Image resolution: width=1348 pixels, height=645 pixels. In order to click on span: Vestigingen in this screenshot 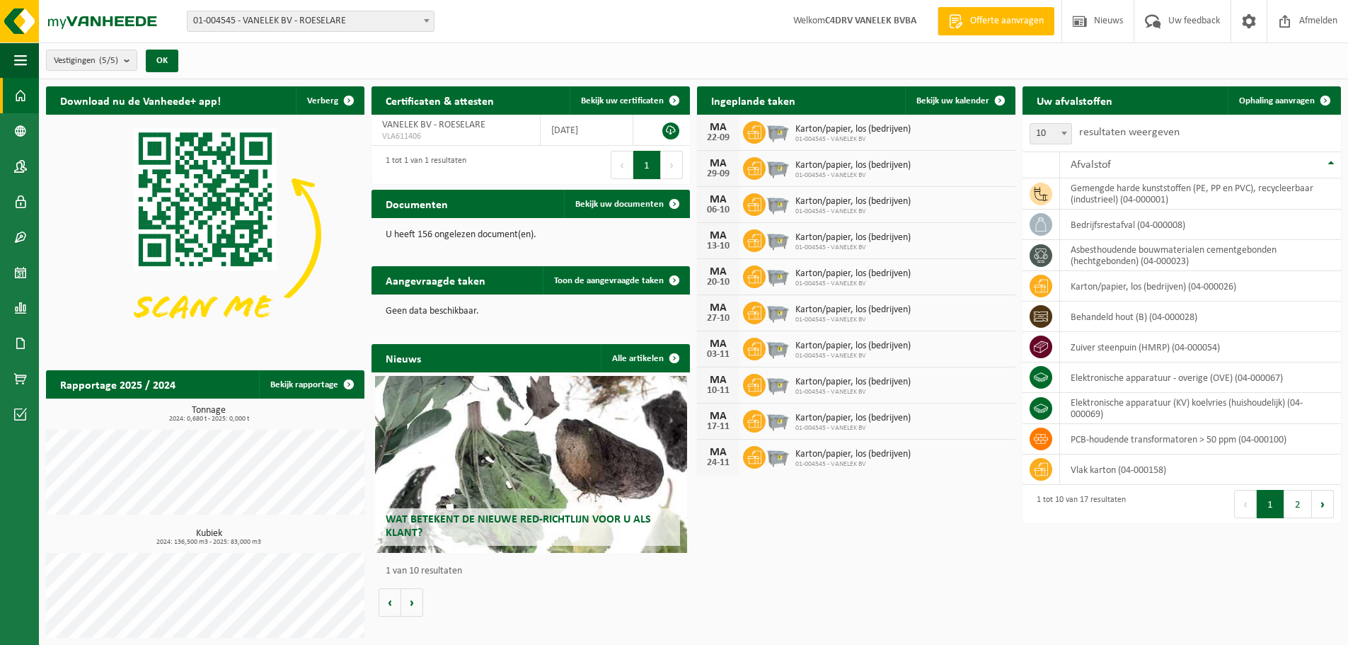, I will do `click(86, 61)`.